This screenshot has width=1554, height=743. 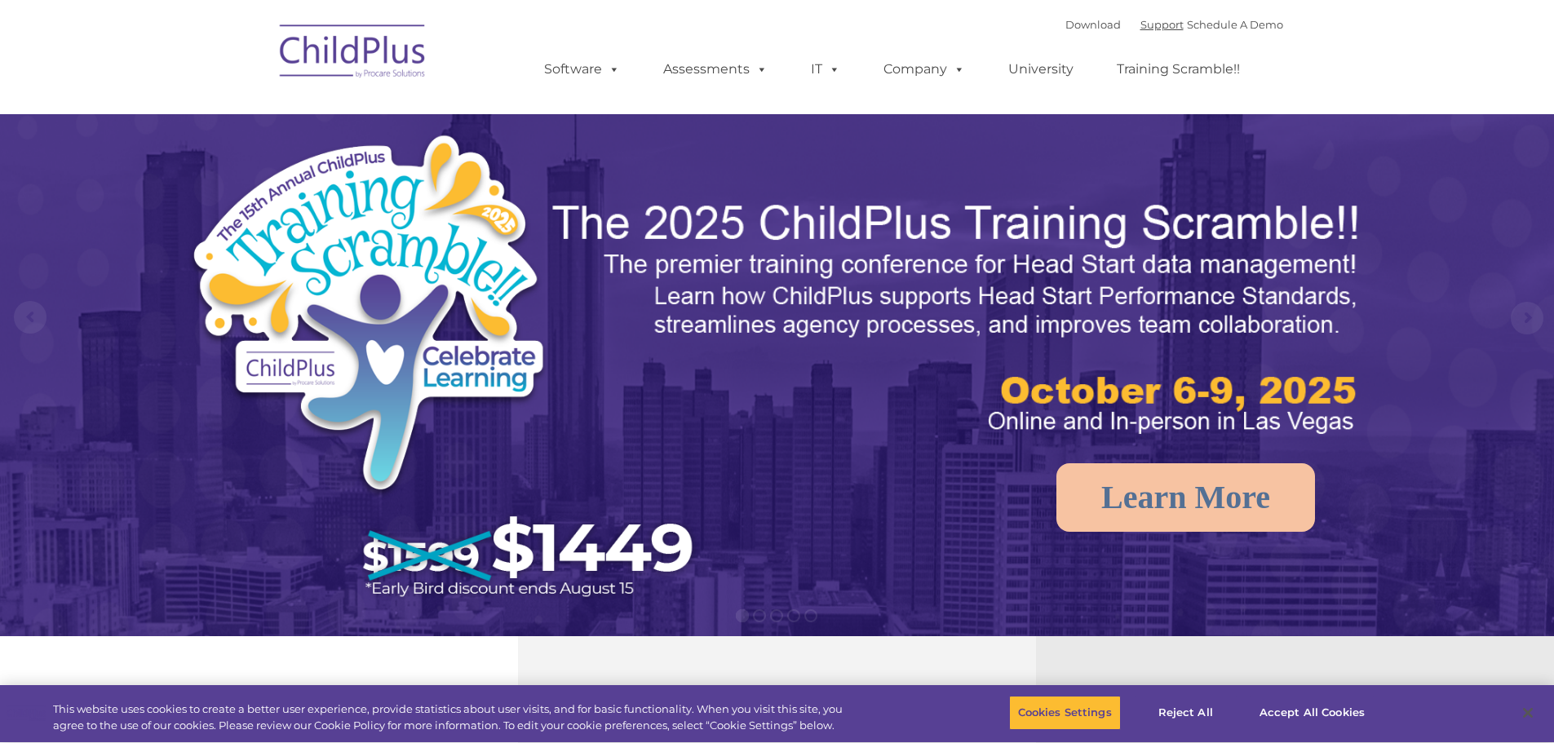 What do you see at coordinates (1528, 713) in the screenshot?
I see `button: Close` at bounding box center [1528, 713].